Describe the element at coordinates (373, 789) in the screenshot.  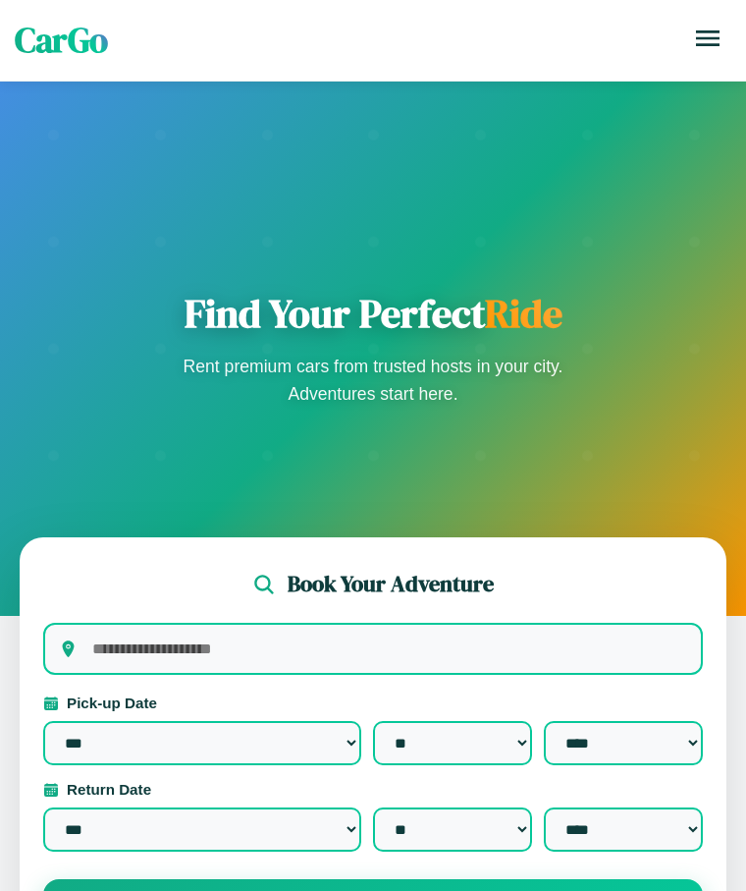
I see `label: Return Date` at that location.